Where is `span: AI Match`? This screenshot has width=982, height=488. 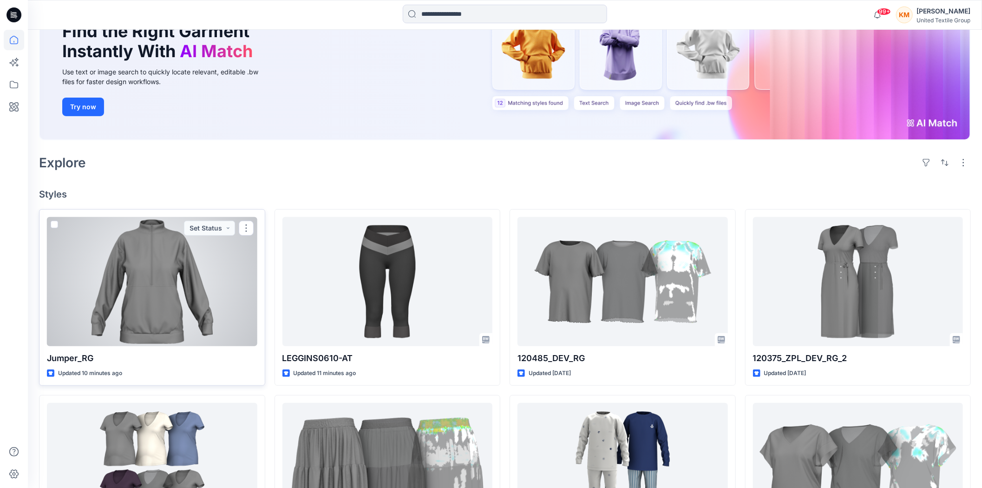 span: AI Match is located at coordinates (216, 51).